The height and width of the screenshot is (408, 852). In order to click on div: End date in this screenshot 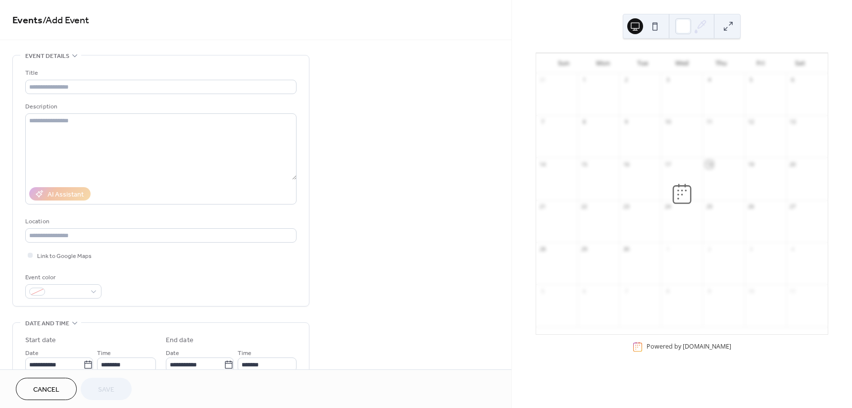, I will do `click(180, 340)`.